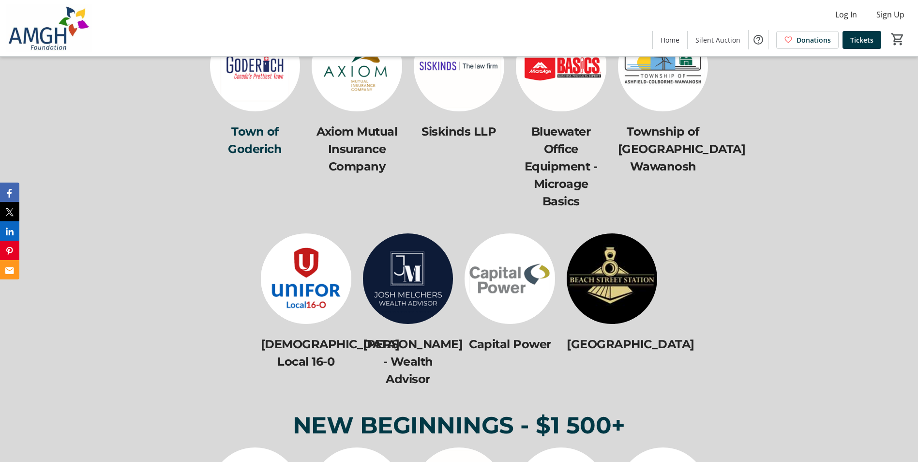 The width and height of the screenshot is (918, 462). I want to click on span: Home, so click(670, 40).